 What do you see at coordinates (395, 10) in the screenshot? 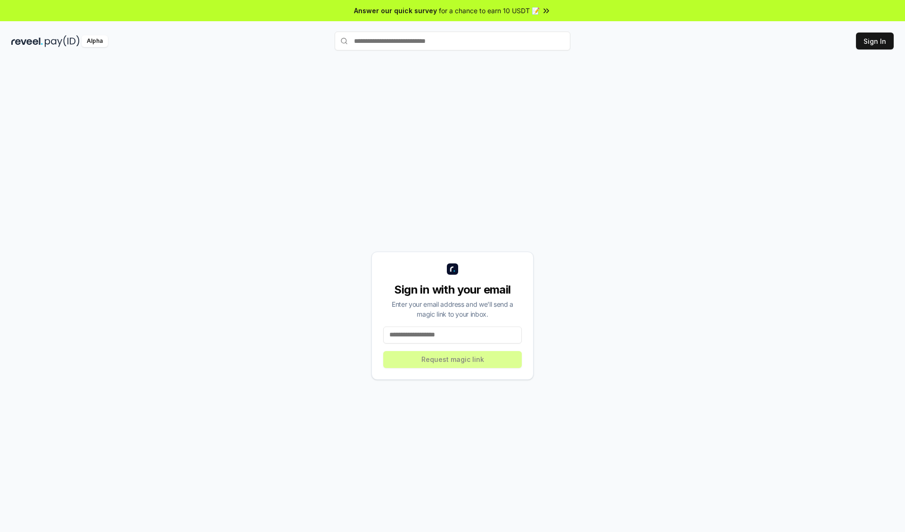
I see `span: Answer our quick survey` at bounding box center [395, 10].